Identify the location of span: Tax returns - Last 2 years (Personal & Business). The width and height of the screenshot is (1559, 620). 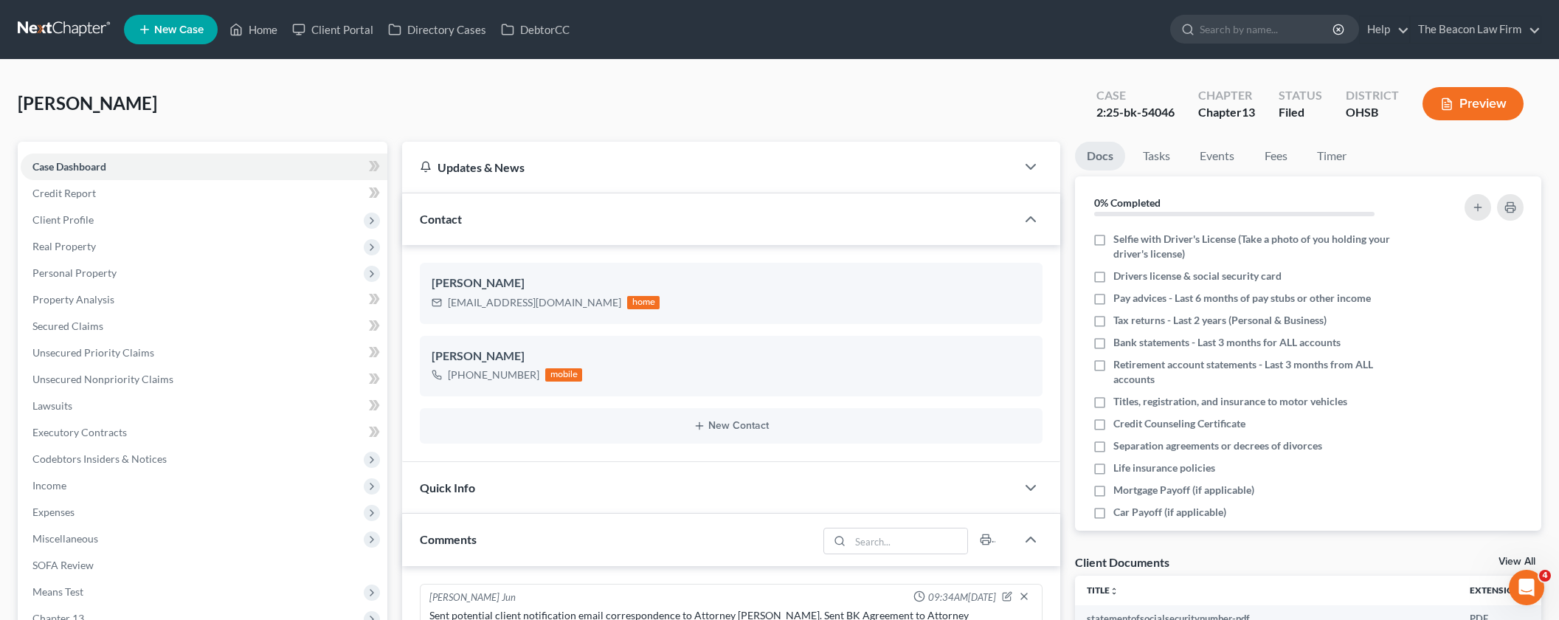
(1220, 320).